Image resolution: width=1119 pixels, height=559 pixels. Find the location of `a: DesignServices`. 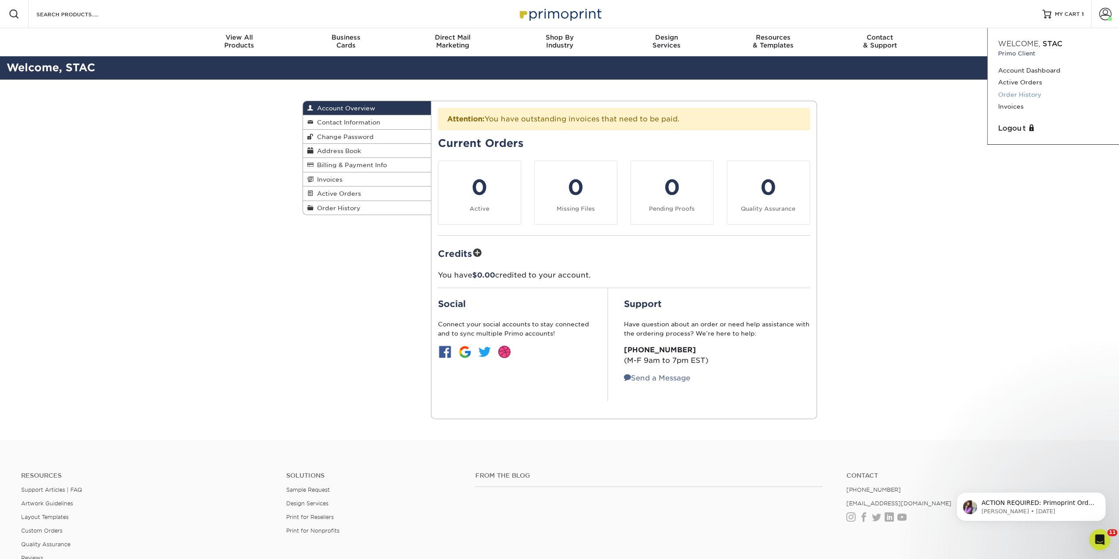

a: DesignServices is located at coordinates (666, 42).